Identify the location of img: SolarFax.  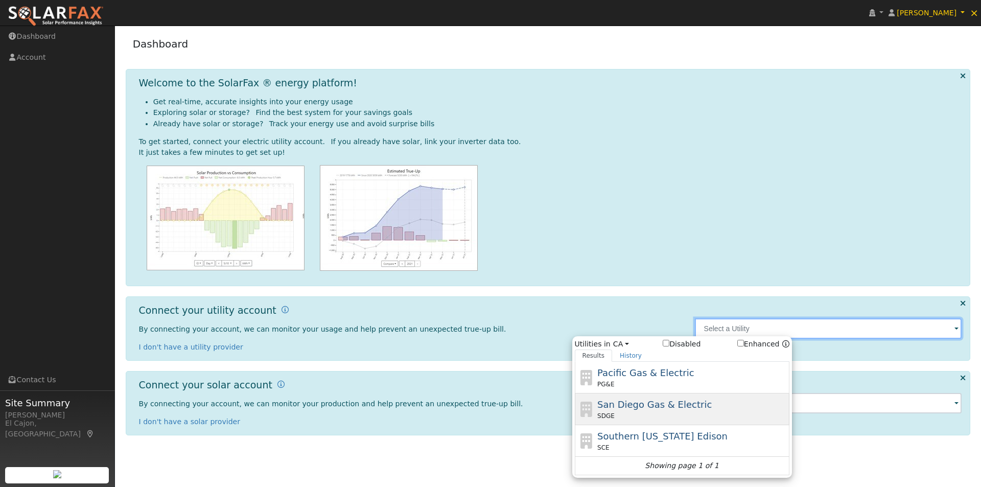
(56, 16).